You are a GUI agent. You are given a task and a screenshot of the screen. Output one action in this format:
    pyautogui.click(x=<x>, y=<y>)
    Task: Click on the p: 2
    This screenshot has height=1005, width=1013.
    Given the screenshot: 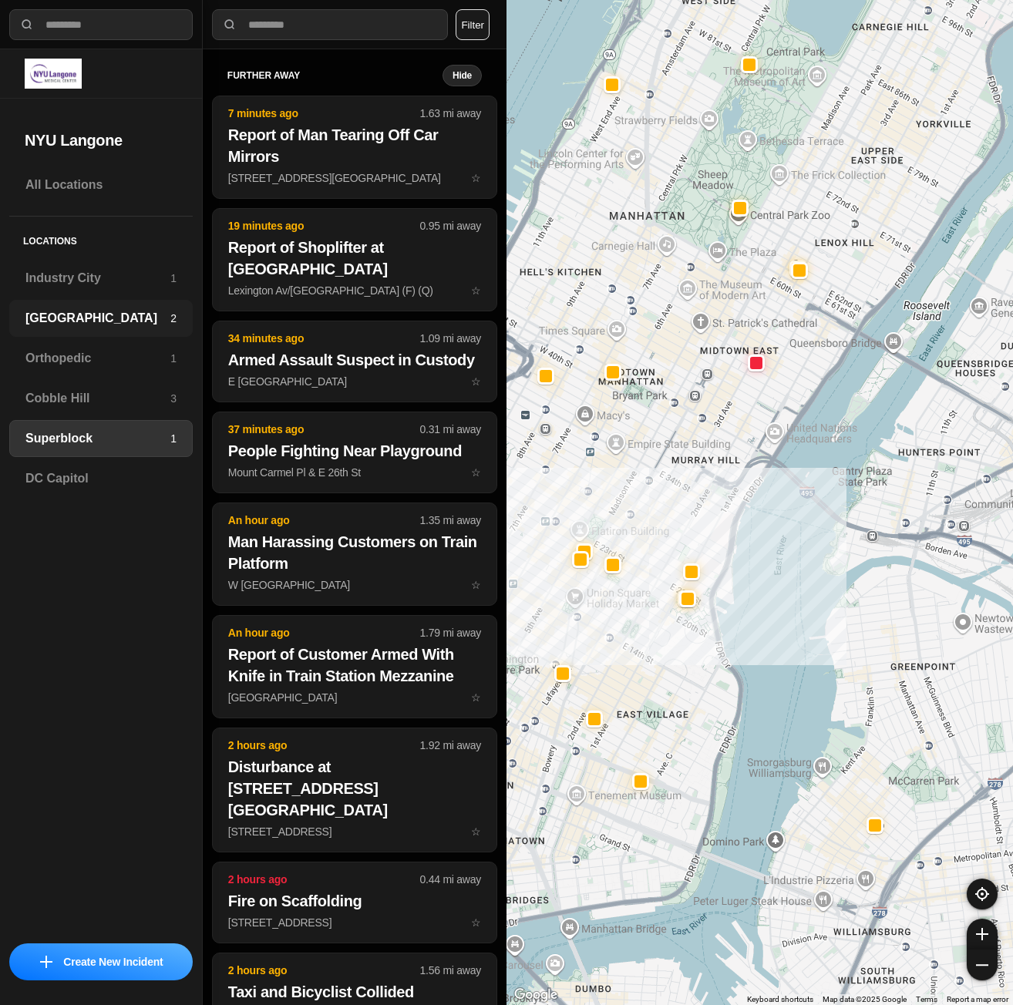 What is the action you would take?
    pyautogui.click(x=173, y=318)
    